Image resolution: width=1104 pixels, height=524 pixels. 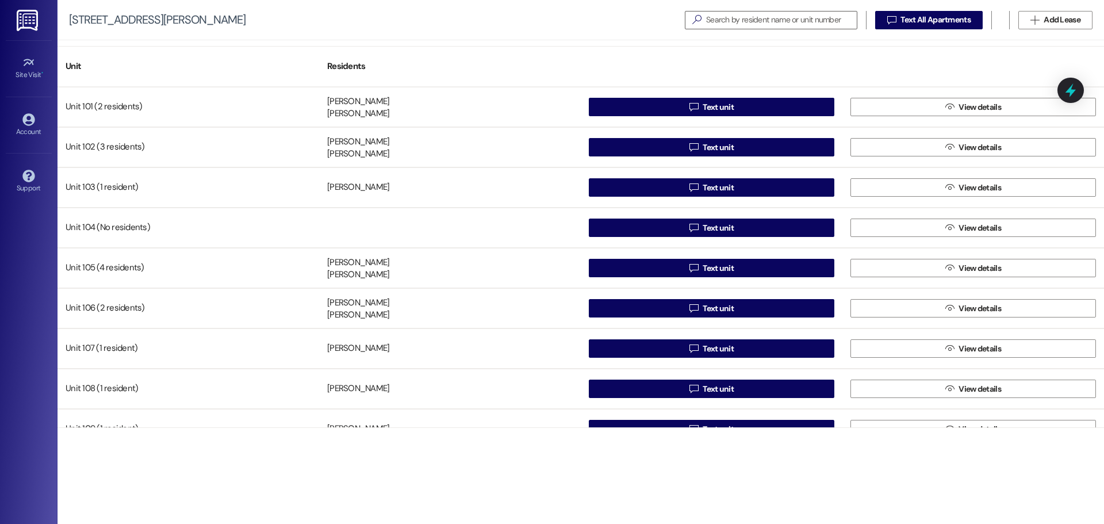 I want to click on div: Unit 104 (No residents), so click(x=188, y=228).